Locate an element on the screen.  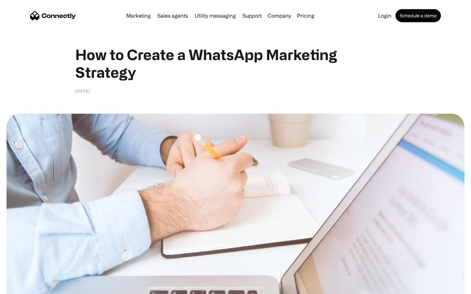
a: Support is located at coordinates (252, 16).